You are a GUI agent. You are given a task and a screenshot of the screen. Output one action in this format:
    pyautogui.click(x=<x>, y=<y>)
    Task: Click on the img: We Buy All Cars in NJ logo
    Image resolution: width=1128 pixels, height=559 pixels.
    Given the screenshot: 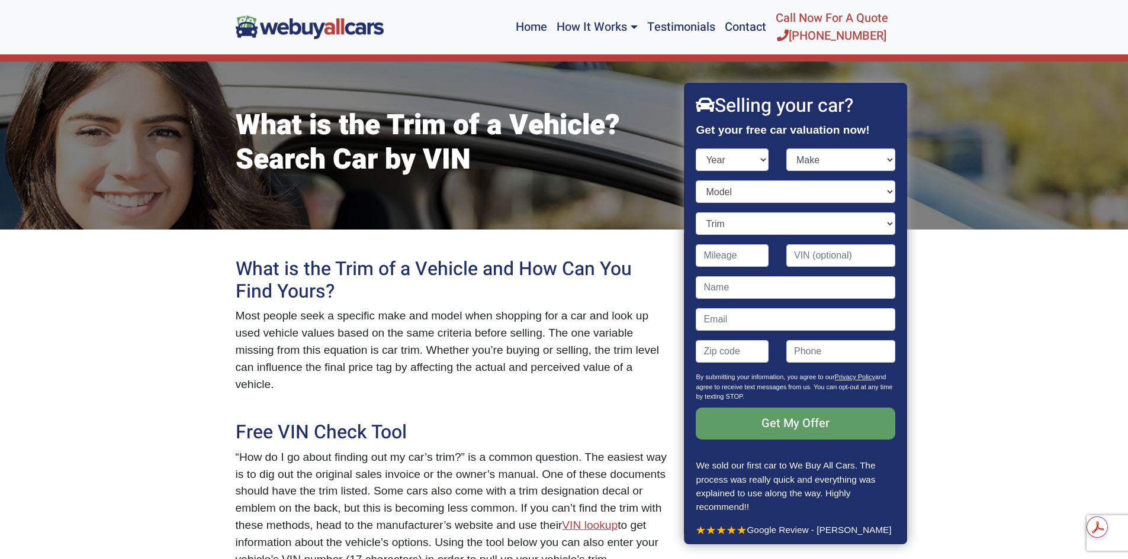 What is the action you would take?
    pyautogui.click(x=310, y=27)
    